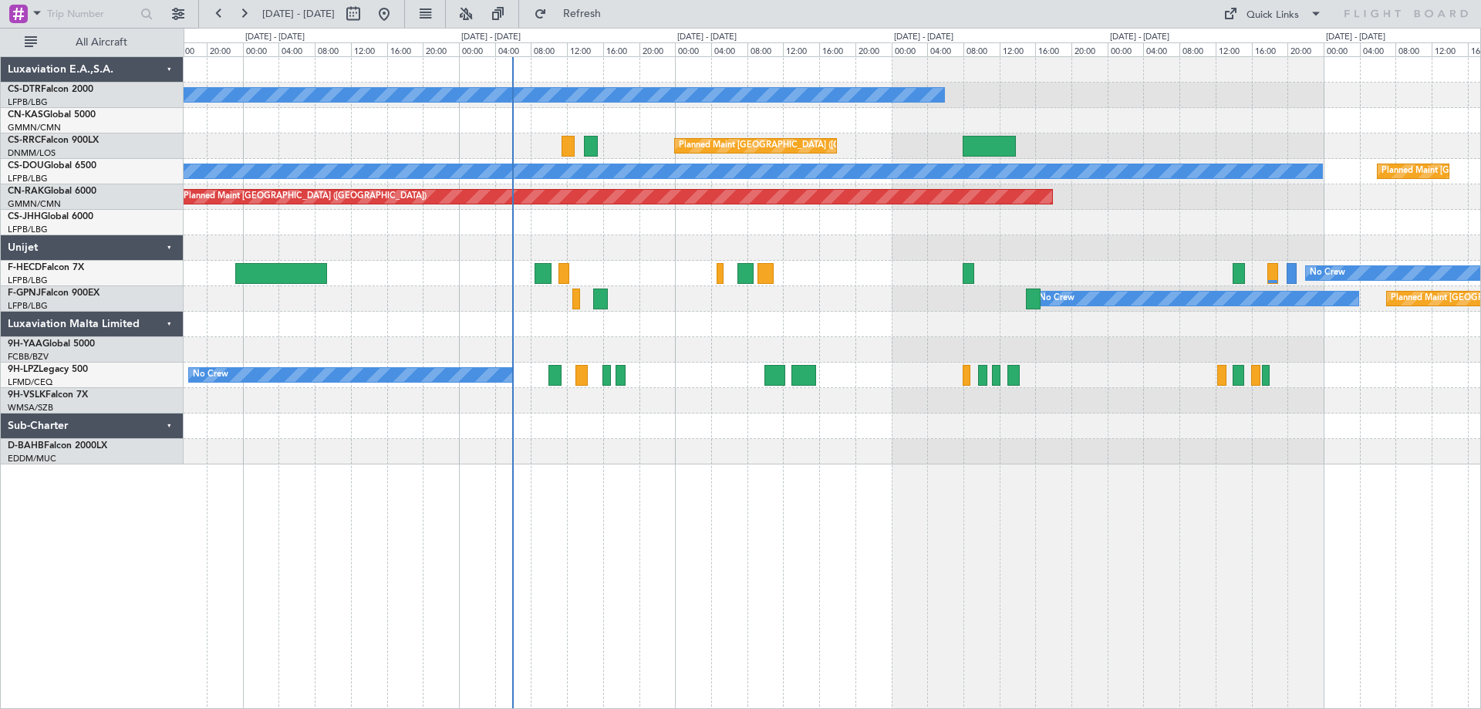  I want to click on a: F-GPNJFalcon 900EX, so click(53, 293).